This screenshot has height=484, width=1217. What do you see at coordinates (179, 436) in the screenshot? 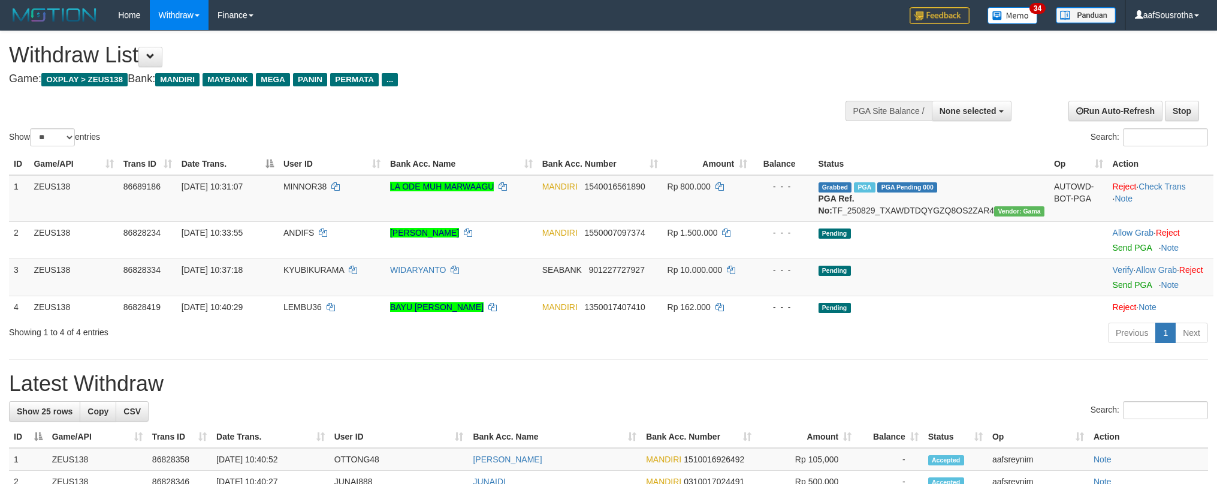
I see `th: Trans ID: activate to sort column ascending` at bounding box center [179, 436].